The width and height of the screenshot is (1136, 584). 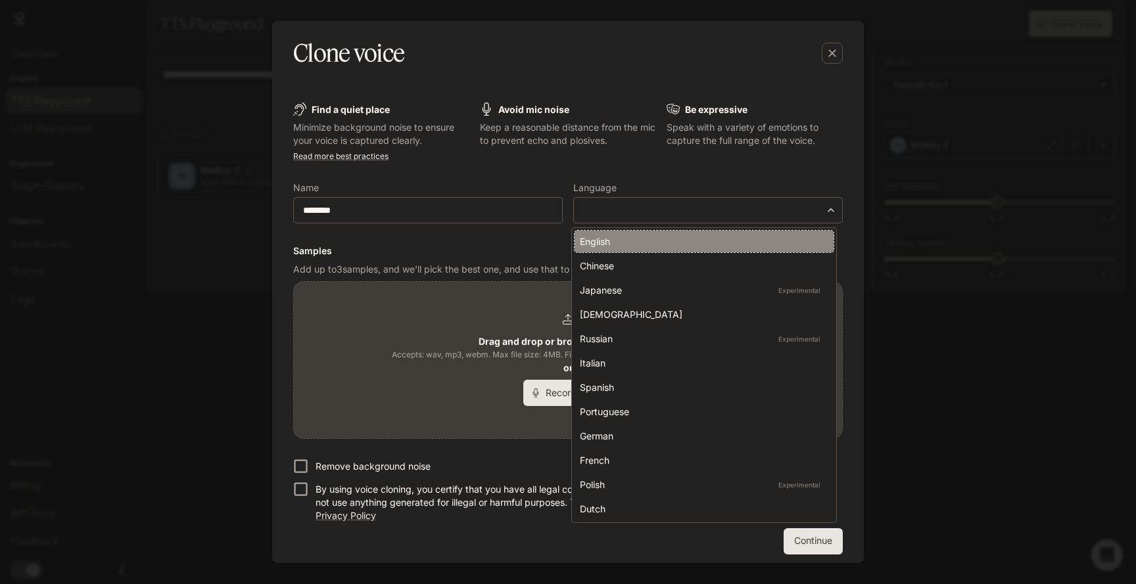 I want to click on div: Polish, so click(x=701, y=484).